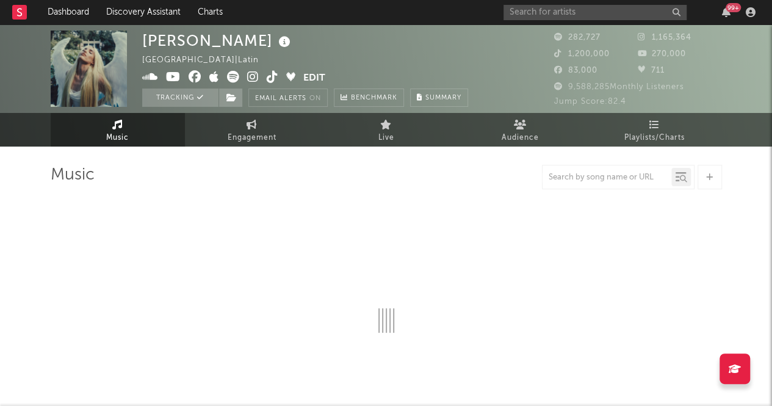 The height and width of the screenshot is (406, 772). What do you see at coordinates (607, 178) in the screenshot?
I see `input: Search by song name or URL` at bounding box center [607, 178].